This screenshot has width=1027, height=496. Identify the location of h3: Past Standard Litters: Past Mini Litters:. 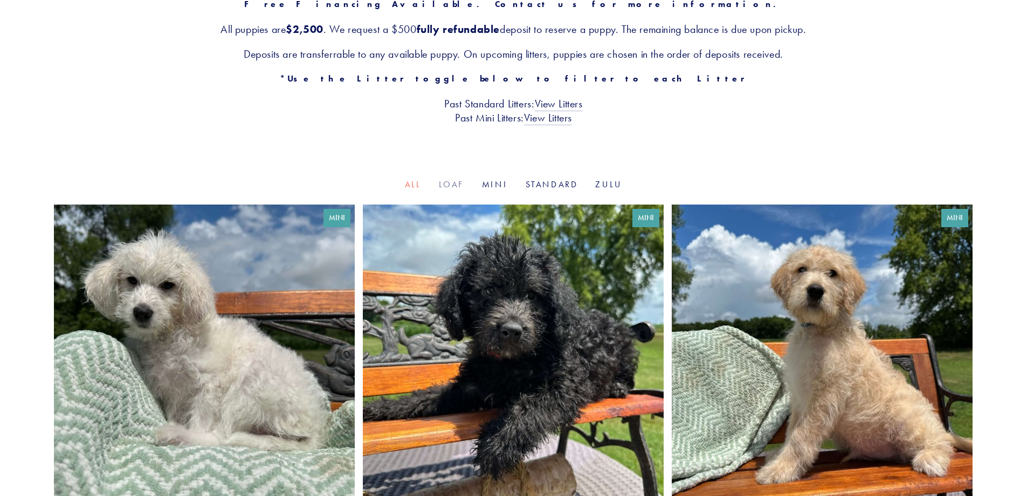
(513, 111).